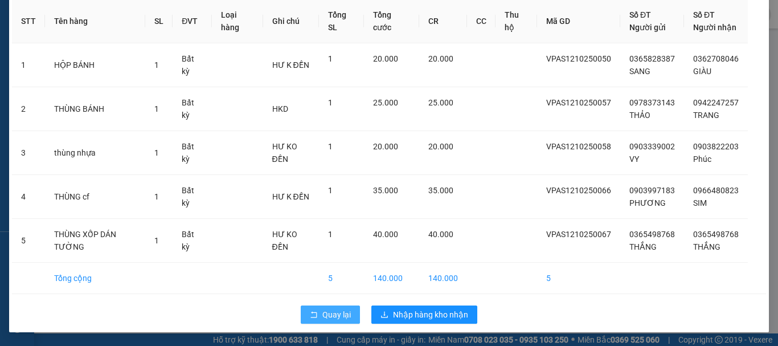 This screenshot has width=778, height=346. Describe the element at coordinates (28, 153) in the screenshot. I see `td: 3` at that location.